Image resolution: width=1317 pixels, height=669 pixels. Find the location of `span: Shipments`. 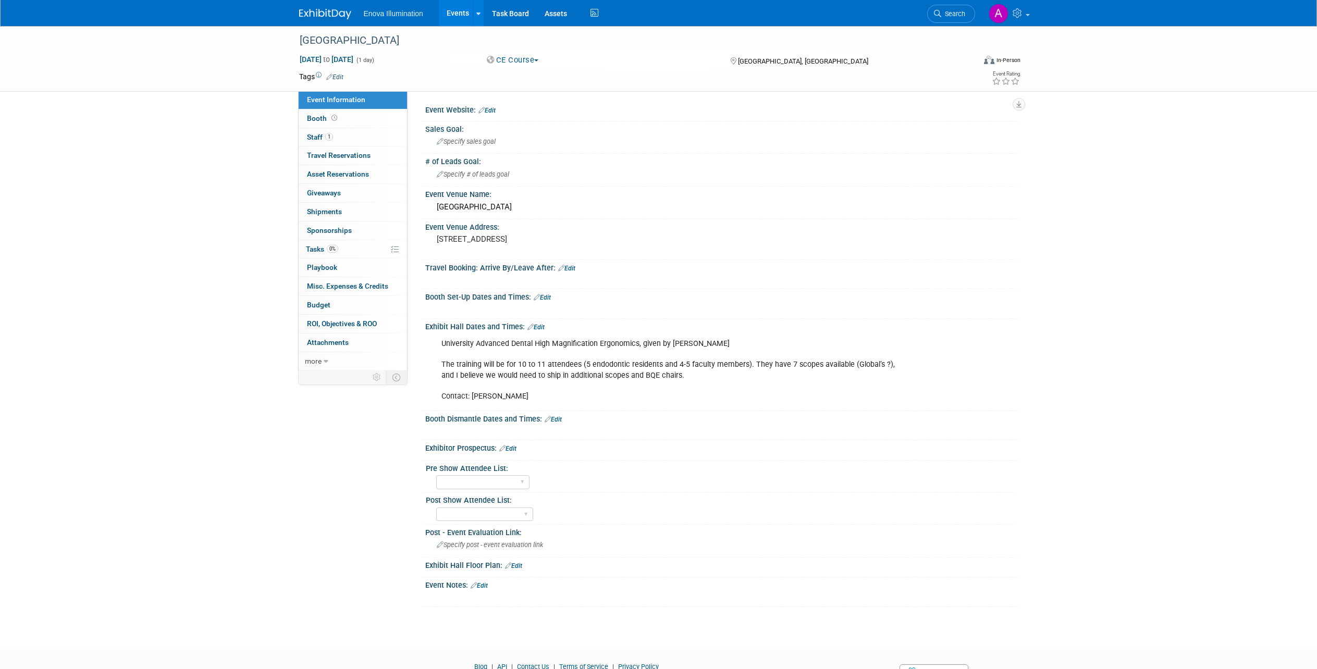

span: Shipments is located at coordinates (324, 212).